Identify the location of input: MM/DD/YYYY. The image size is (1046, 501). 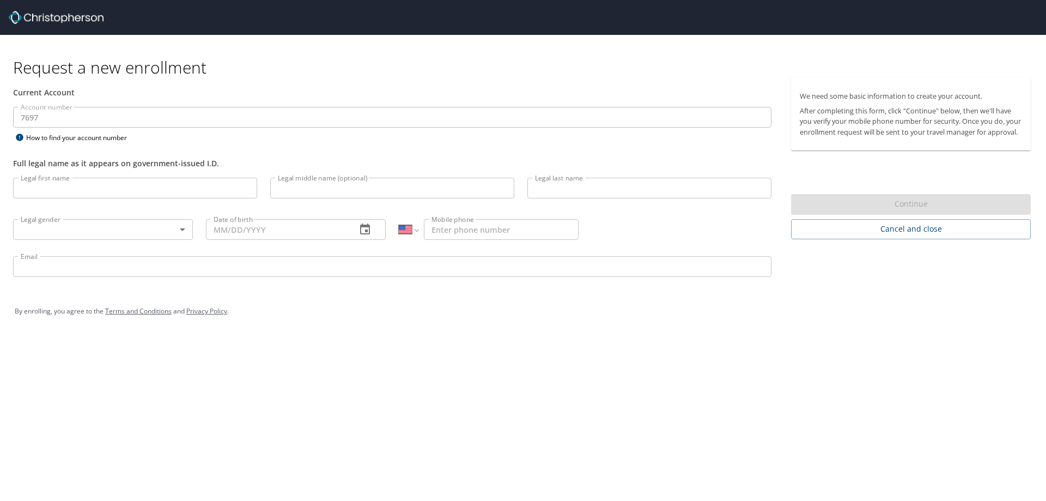
(277, 229).